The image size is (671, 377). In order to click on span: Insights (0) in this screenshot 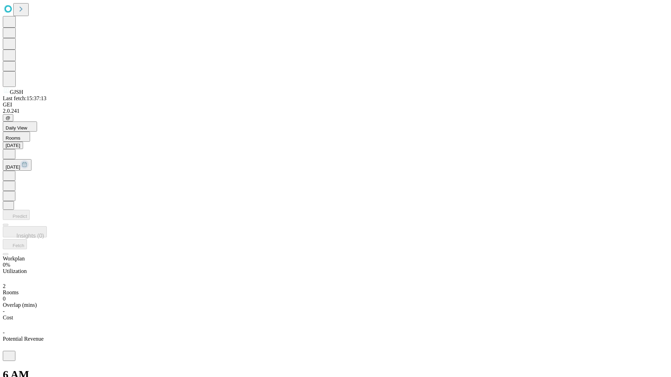, I will do `click(30, 236)`.